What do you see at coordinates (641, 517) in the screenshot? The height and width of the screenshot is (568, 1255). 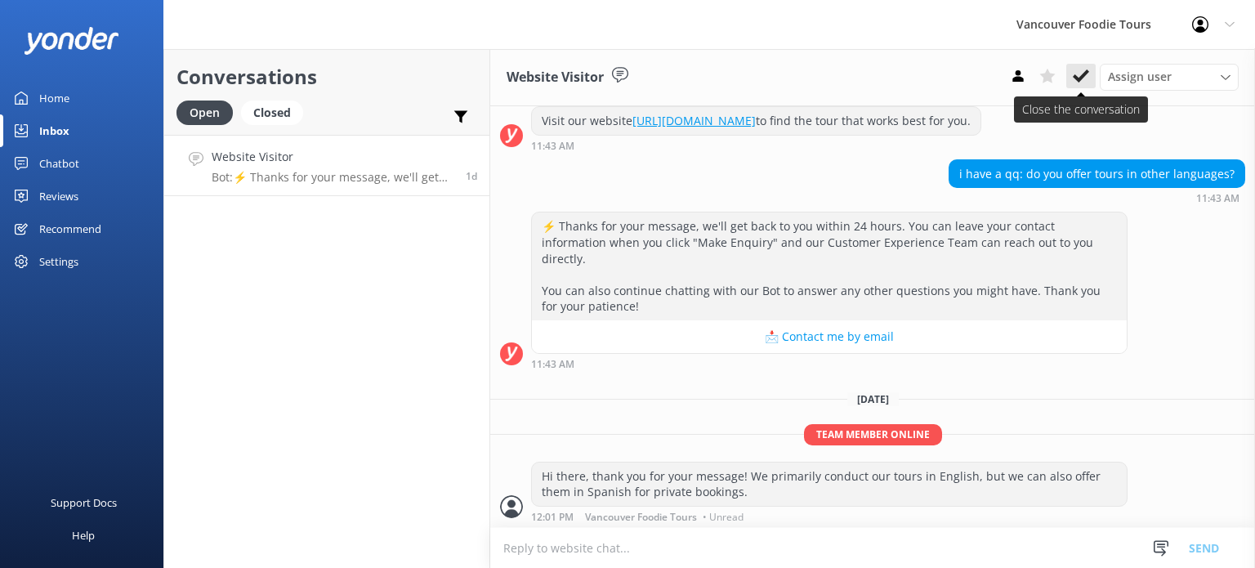 I see `span: Vancouver Foodie Tours` at bounding box center [641, 517].